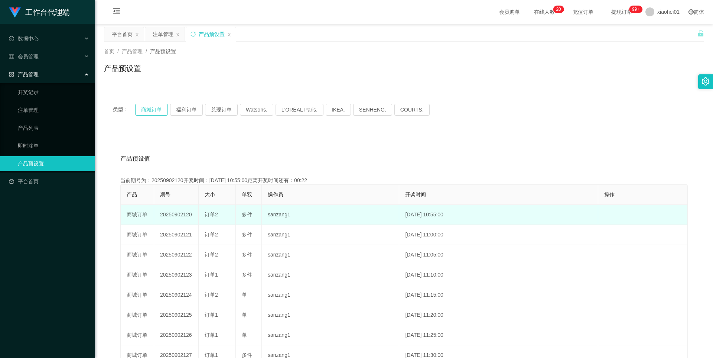 Image resolution: width=713 pixels, height=358 pixels. What do you see at coordinates (152, 110) in the screenshot?
I see `button: 商城订单` at bounding box center [152, 110].